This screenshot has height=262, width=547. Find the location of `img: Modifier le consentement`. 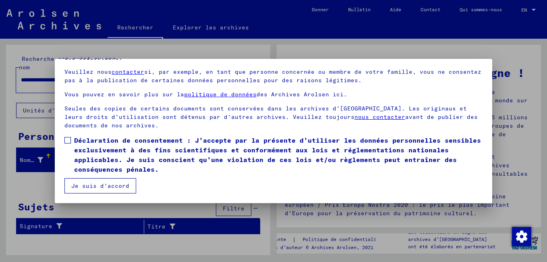

img: Modifier le consentement is located at coordinates (521, 236).